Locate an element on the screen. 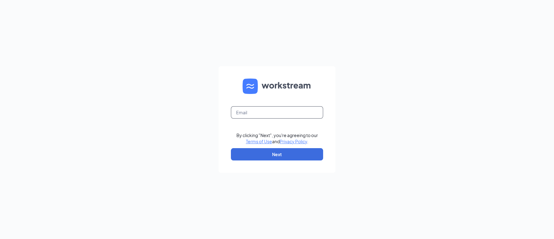 This screenshot has width=554, height=239. button: Next is located at coordinates (277, 154).